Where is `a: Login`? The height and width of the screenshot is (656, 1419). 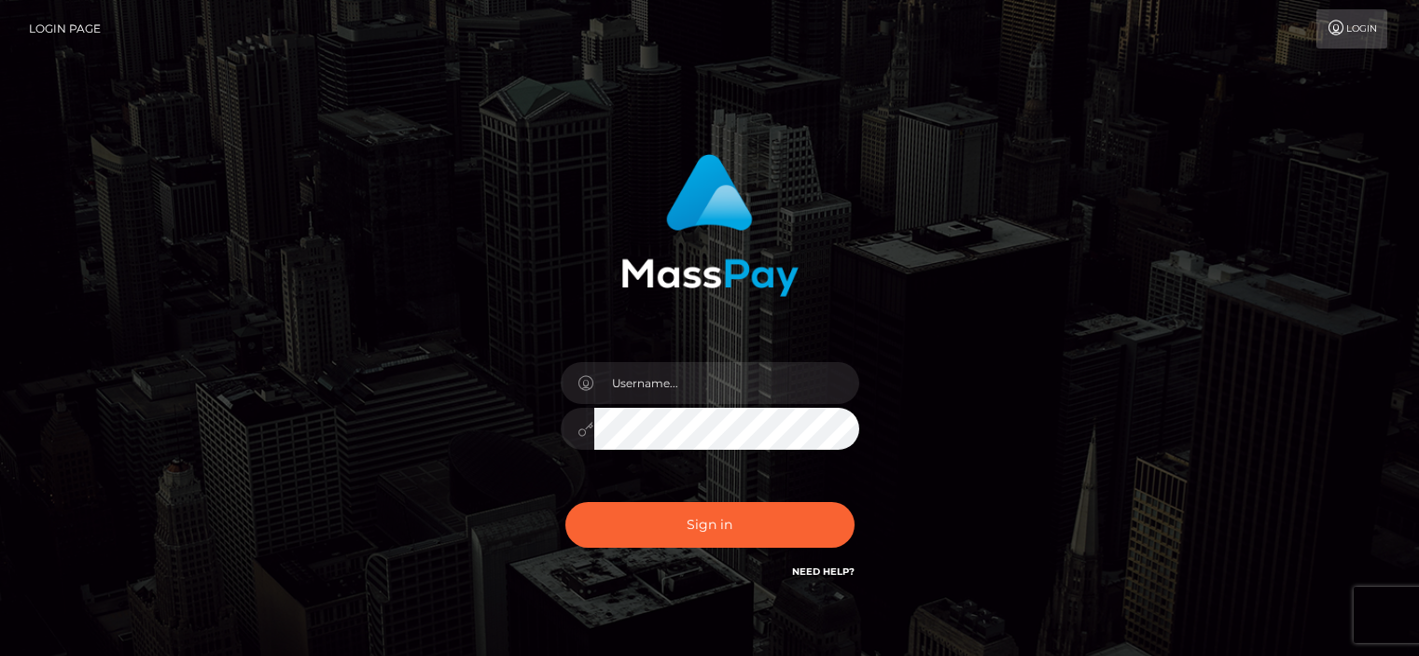
a: Login is located at coordinates (1352, 29).